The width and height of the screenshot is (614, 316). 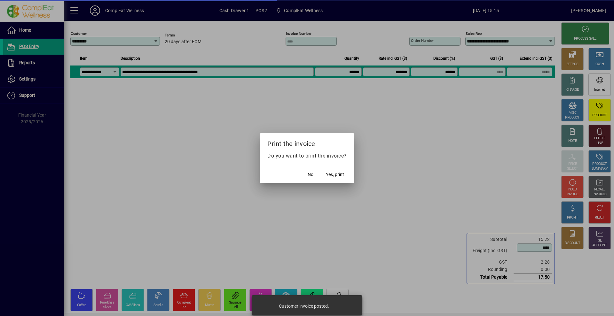 I want to click on span: No, so click(x=311, y=175).